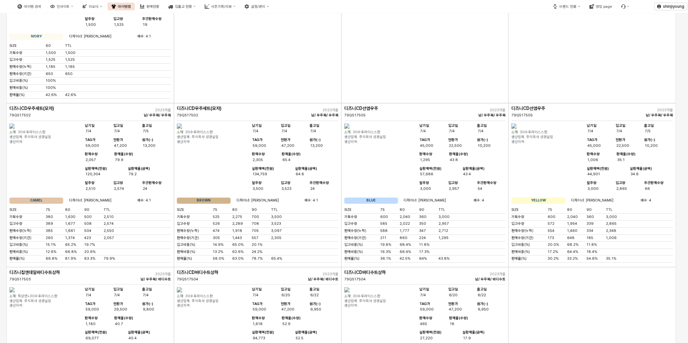 The image size is (688, 343). I want to click on button: 영업 page, so click(601, 6).